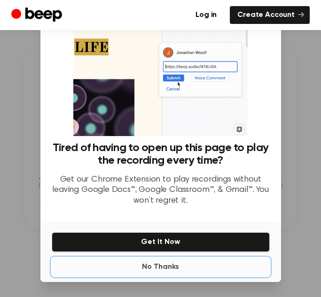  What do you see at coordinates (206, 15) in the screenshot?
I see `a: Log in` at bounding box center [206, 15].